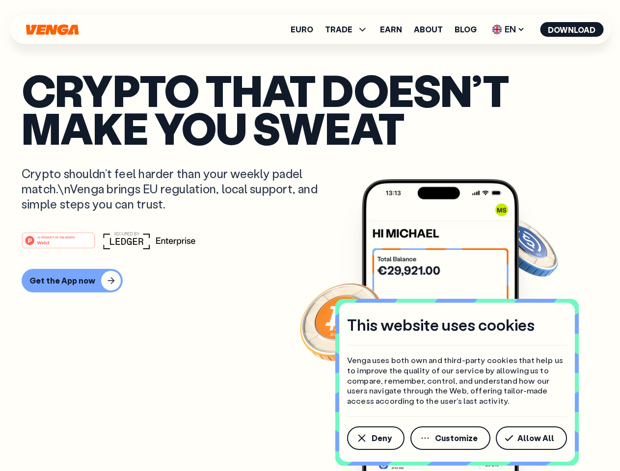 Image resolution: width=620 pixels, height=471 pixels. I want to click on img: Bitcoin, so click(342, 321).